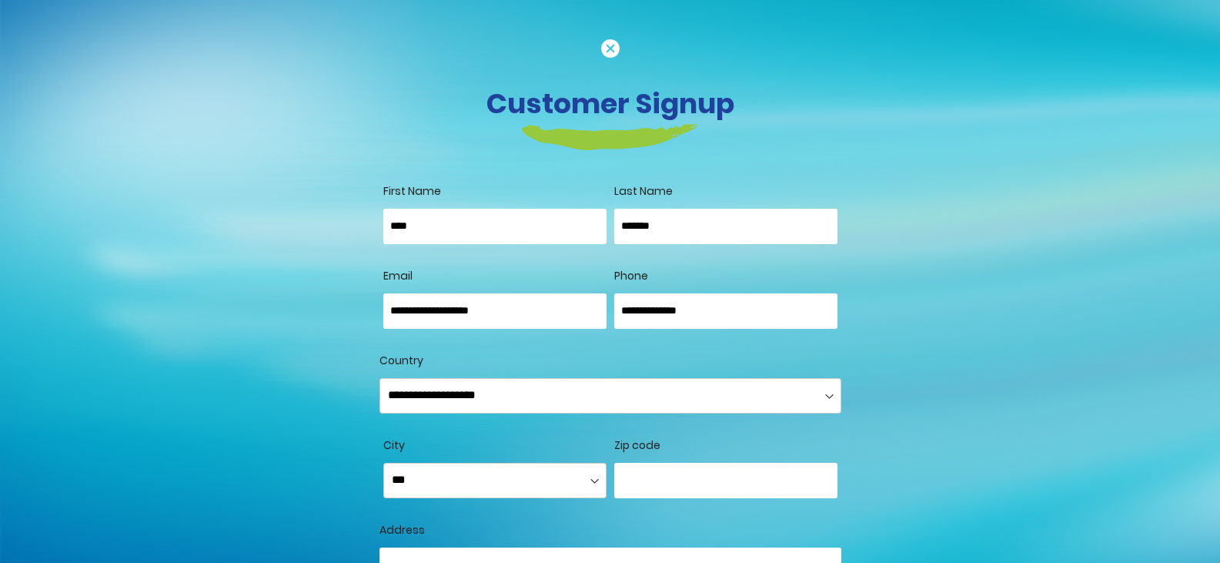 Image resolution: width=1220 pixels, height=563 pixels. Describe the element at coordinates (631, 276) in the screenshot. I see `span: Phone` at that location.